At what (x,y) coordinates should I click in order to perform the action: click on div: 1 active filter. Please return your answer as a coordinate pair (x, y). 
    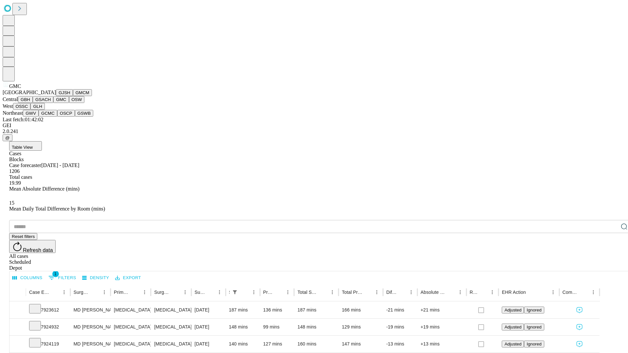
    Looking at the image, I should click on (235, 292).